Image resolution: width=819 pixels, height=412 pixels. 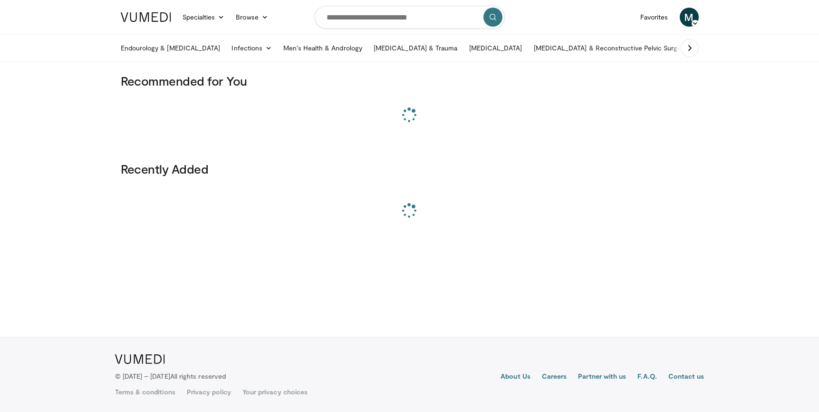 What do you see at coordinates (647, 377) in the screenshot?
I see `a: F.A.Q.` at bounding box center [647, 377].